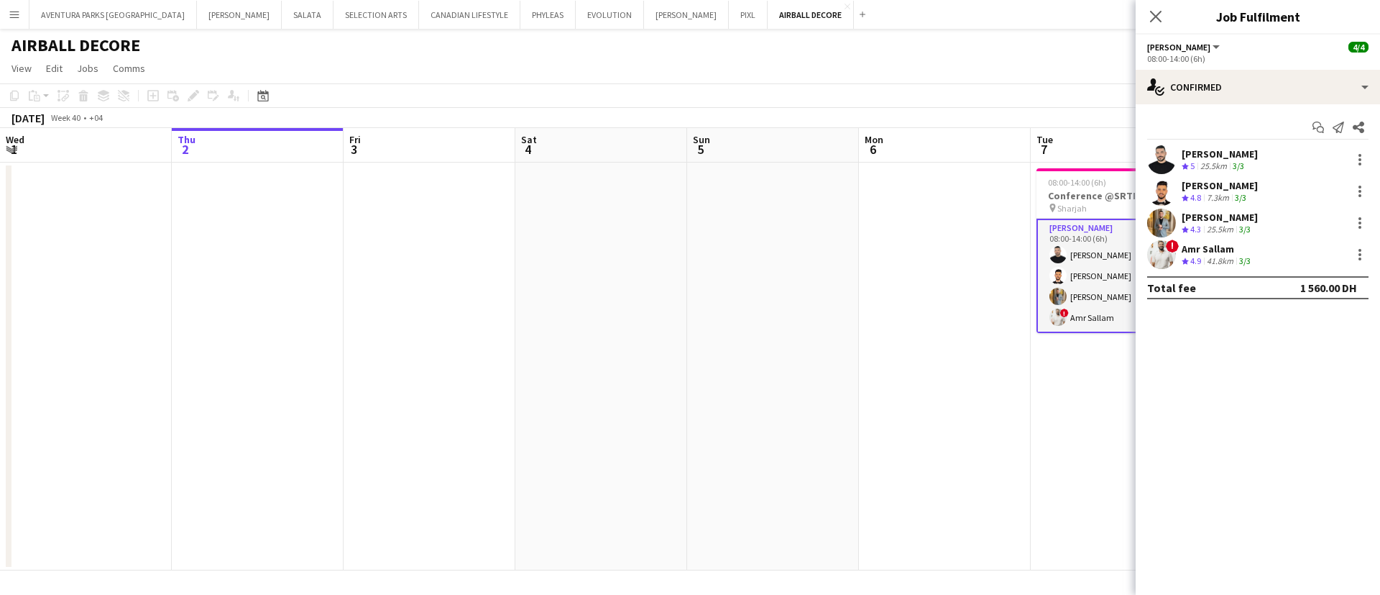 This screenshot has width=1380, height=595. I want to click on a: View, so click(22, 68).